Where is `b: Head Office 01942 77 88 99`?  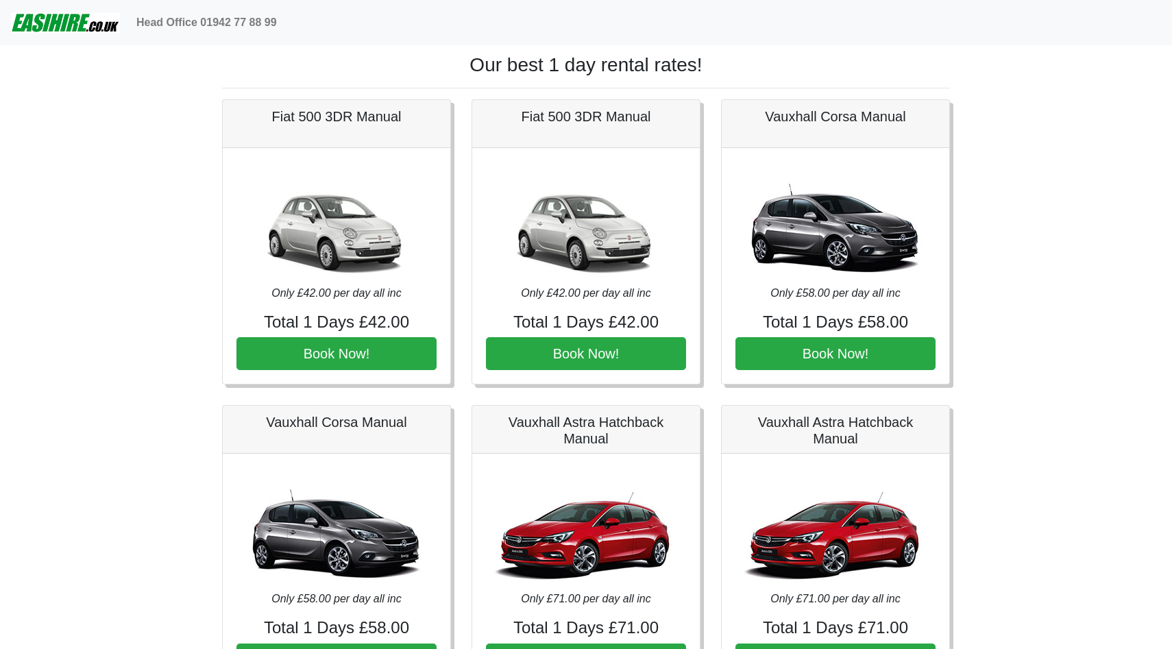 b: Head Office 01942 77 88 99 is located at coordinates (206, 22).